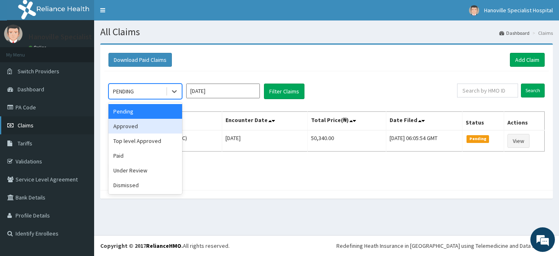 This screenshot has height=256, width=559. I want to click on a: View, so click(519, 141).